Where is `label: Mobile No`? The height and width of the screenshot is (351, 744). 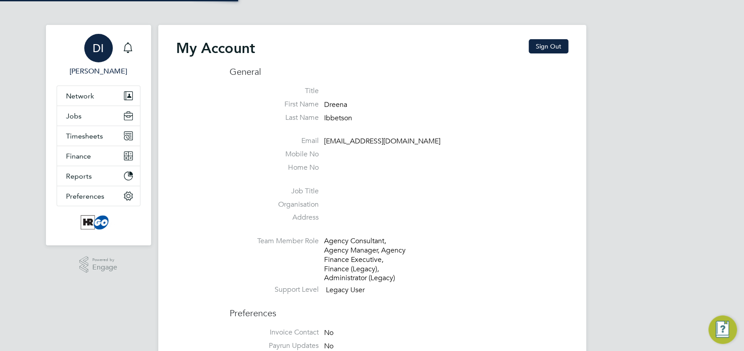
label: Mobile No is located at coordinates (274, 154).